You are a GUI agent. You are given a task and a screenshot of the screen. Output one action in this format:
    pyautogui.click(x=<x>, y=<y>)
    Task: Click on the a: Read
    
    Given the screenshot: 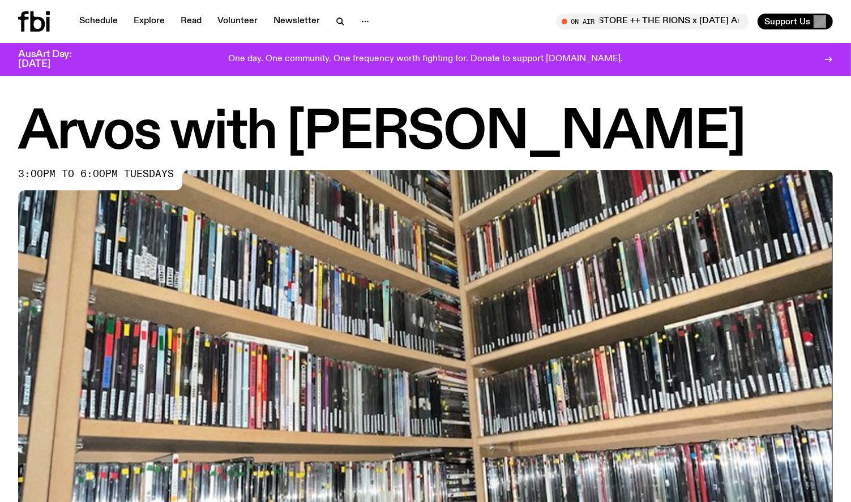 What is the action you would take?
    pyautogui.click(x=191, y=22)
    